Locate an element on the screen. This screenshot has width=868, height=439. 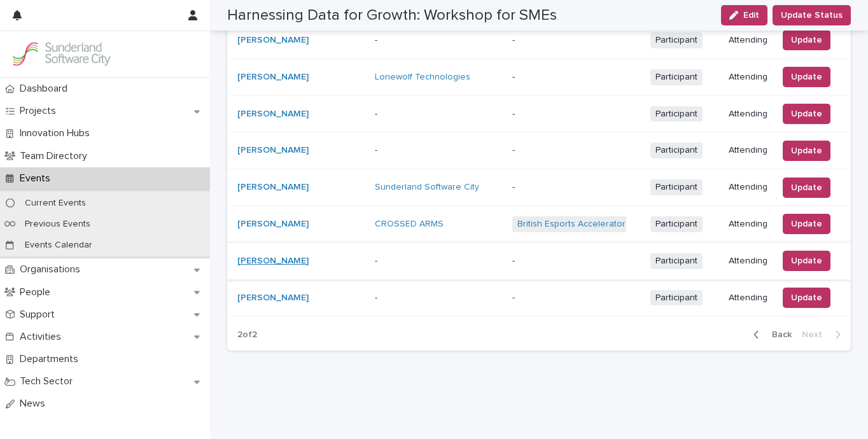
p: Support is located at coordinates (39, 314).